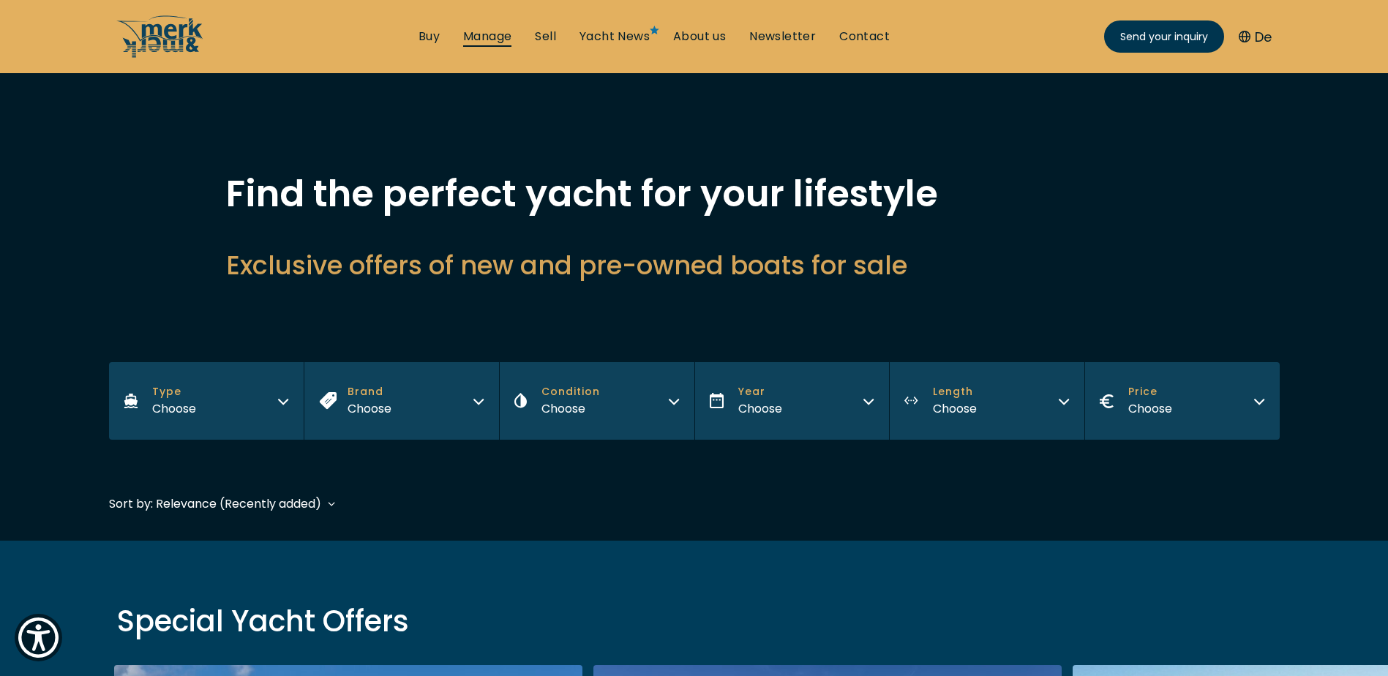 The height and width of the screenshot is (676, 1388). Describe the element at coordinates (615, 37) in the screenshot. I see `a: Yacht News` at that location.